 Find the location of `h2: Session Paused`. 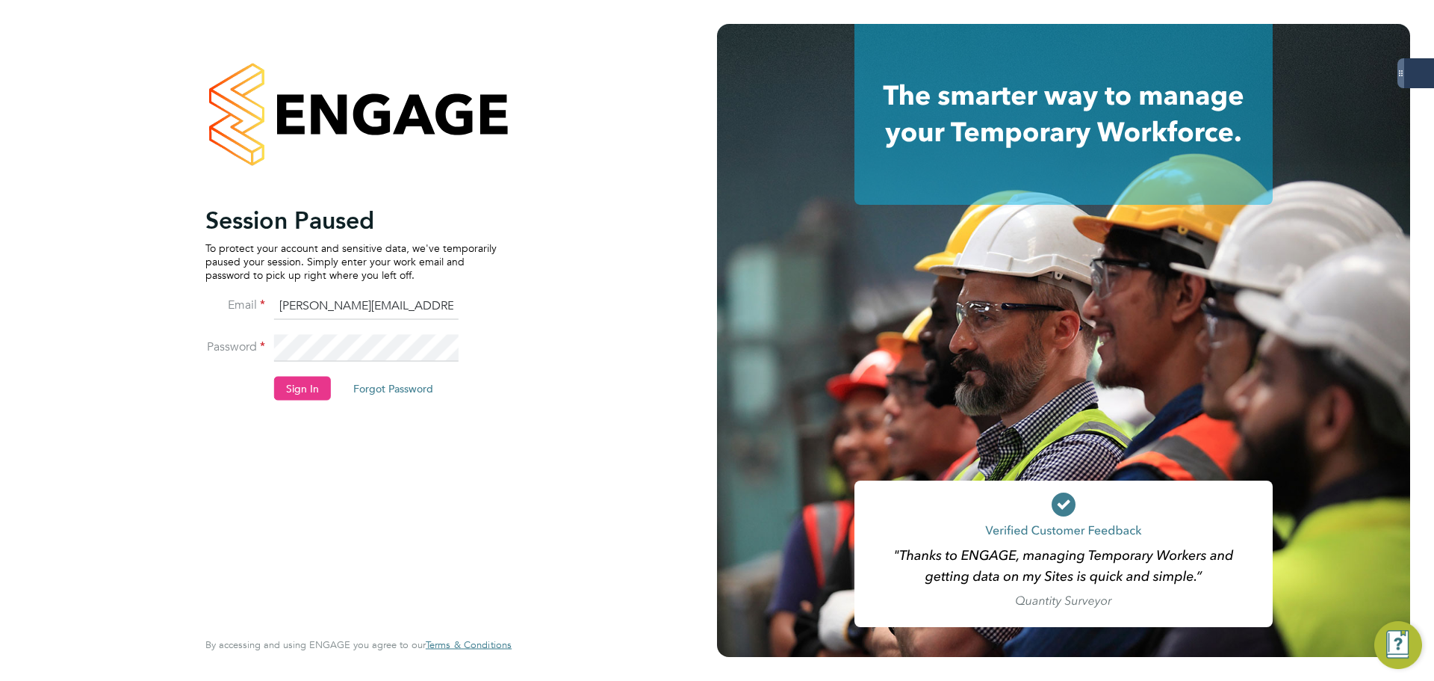

h2: Session Paused is located at coordinates (351, 220).